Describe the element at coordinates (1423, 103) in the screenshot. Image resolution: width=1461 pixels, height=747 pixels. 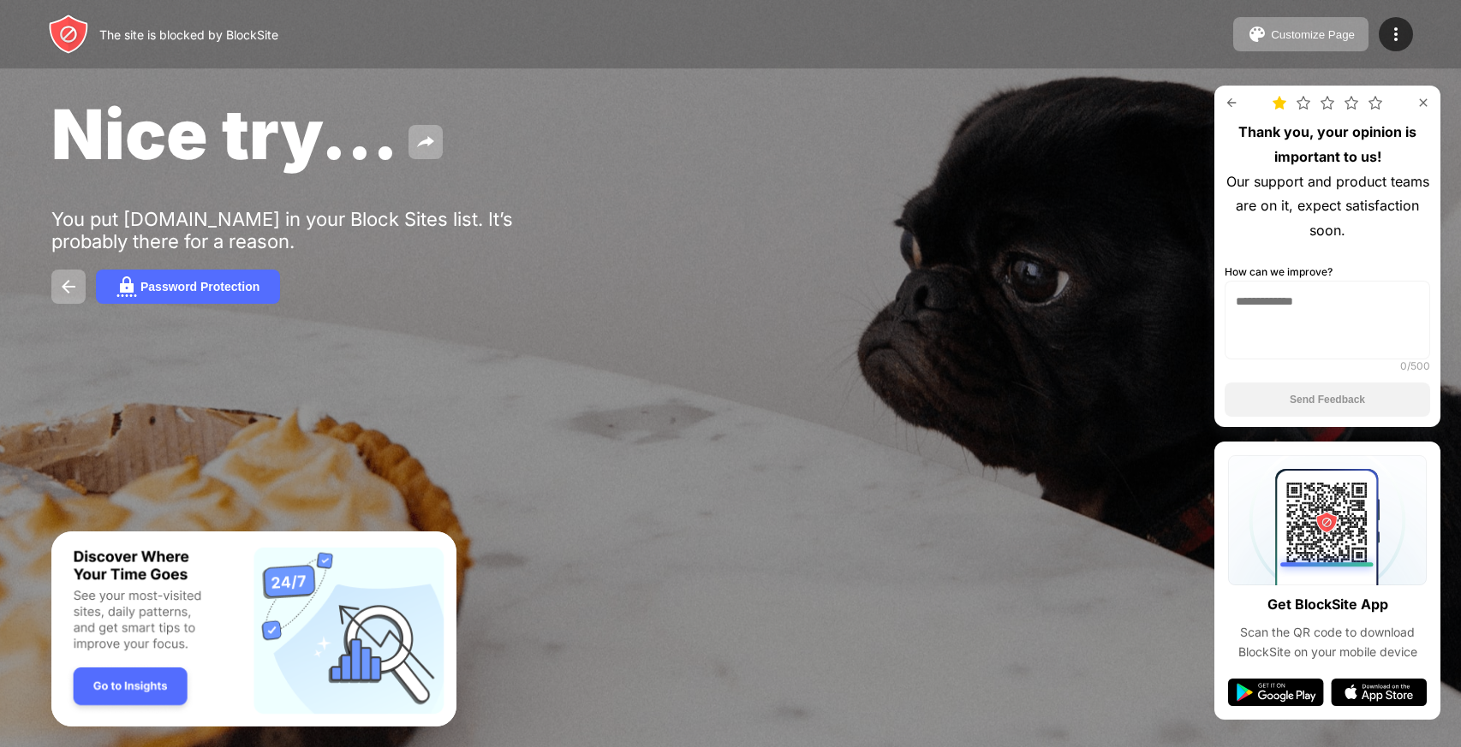
I see `img: rate-us-close.svg` at that location.